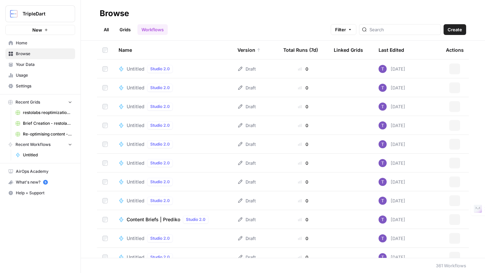  What do you see at coordinates (14, 14) in the screenshot?
I see `img: TripleDart Logo` at bounding box center [14, 14].